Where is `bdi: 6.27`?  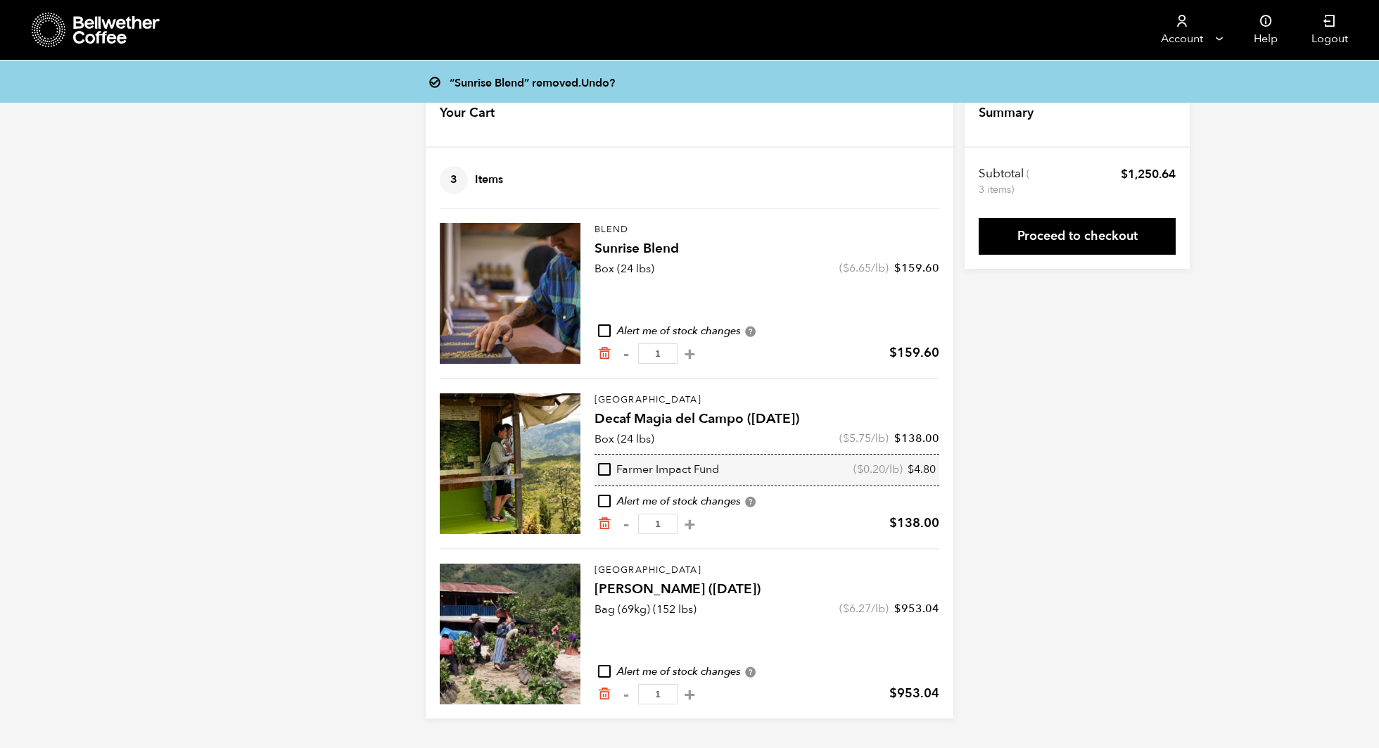 bdi: 6.27 is located at coordinates (857, 609).